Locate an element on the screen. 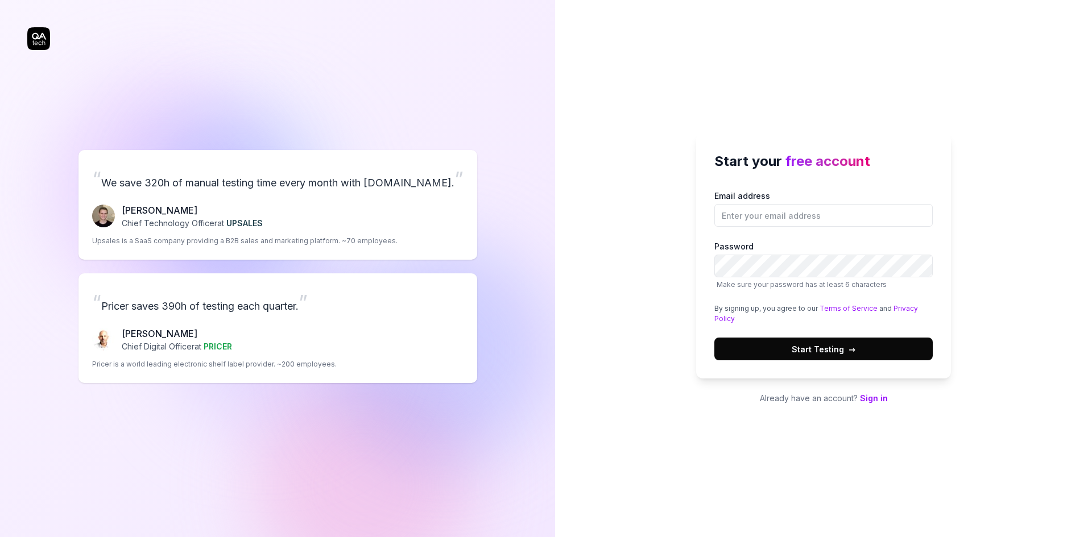 Image resolution: width=1092 pixels, height=537 pixels. img: Chris Chalkitis is located at coordinates (103, 339).